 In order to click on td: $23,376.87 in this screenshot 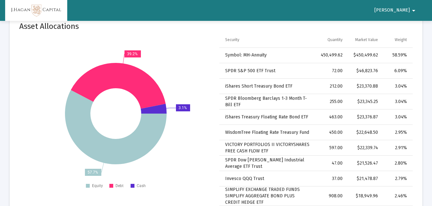, I will do `click(365, 117)`.